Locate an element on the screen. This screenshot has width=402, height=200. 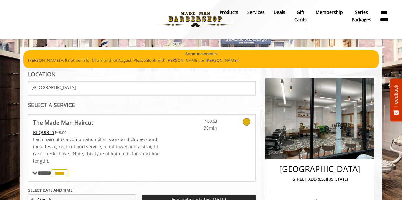
b: Series packages is located at coordinates (361, 16).